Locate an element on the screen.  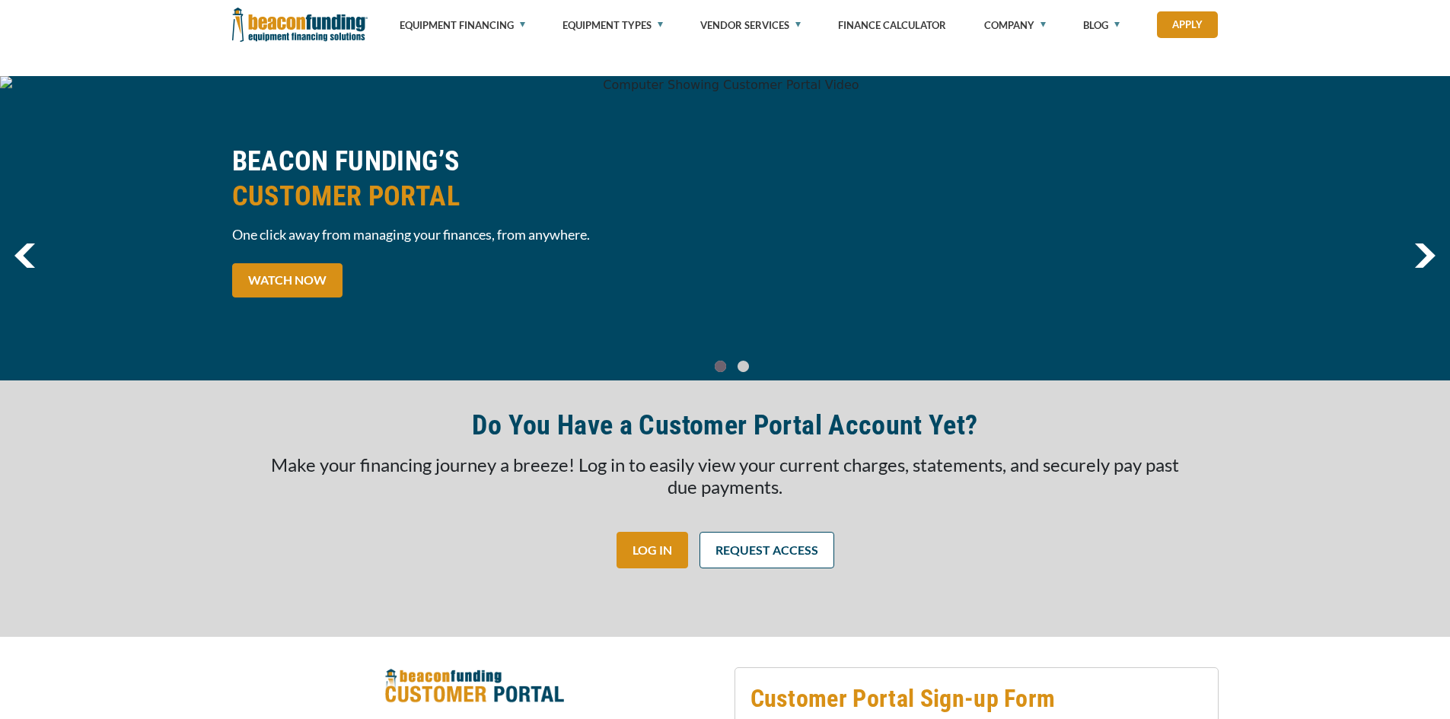
a: Go To Slide 1 is located at coordinates (744, 366).